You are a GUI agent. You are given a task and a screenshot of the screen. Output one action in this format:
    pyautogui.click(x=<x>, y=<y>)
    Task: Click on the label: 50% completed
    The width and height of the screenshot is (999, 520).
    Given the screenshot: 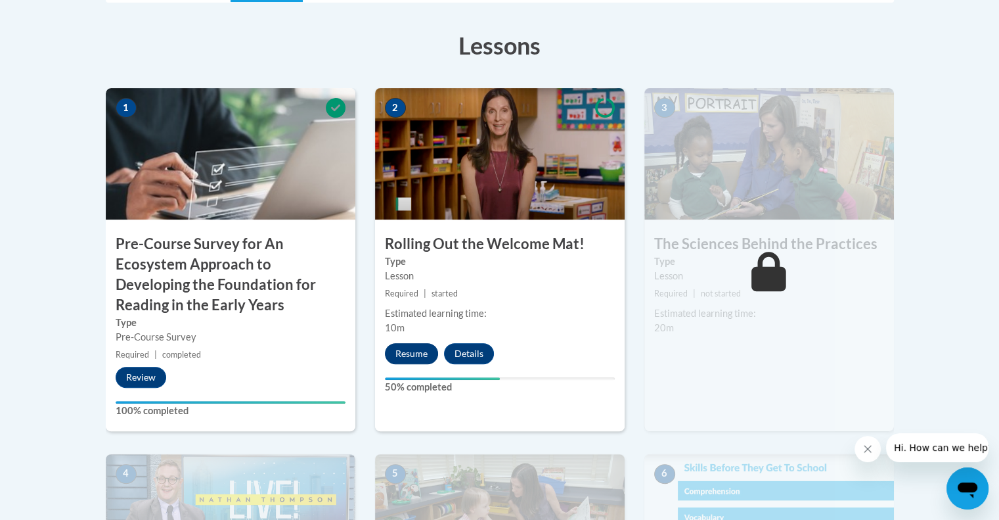 What is the action you would take?
    pyautogui.click(x=500, y=387)
    